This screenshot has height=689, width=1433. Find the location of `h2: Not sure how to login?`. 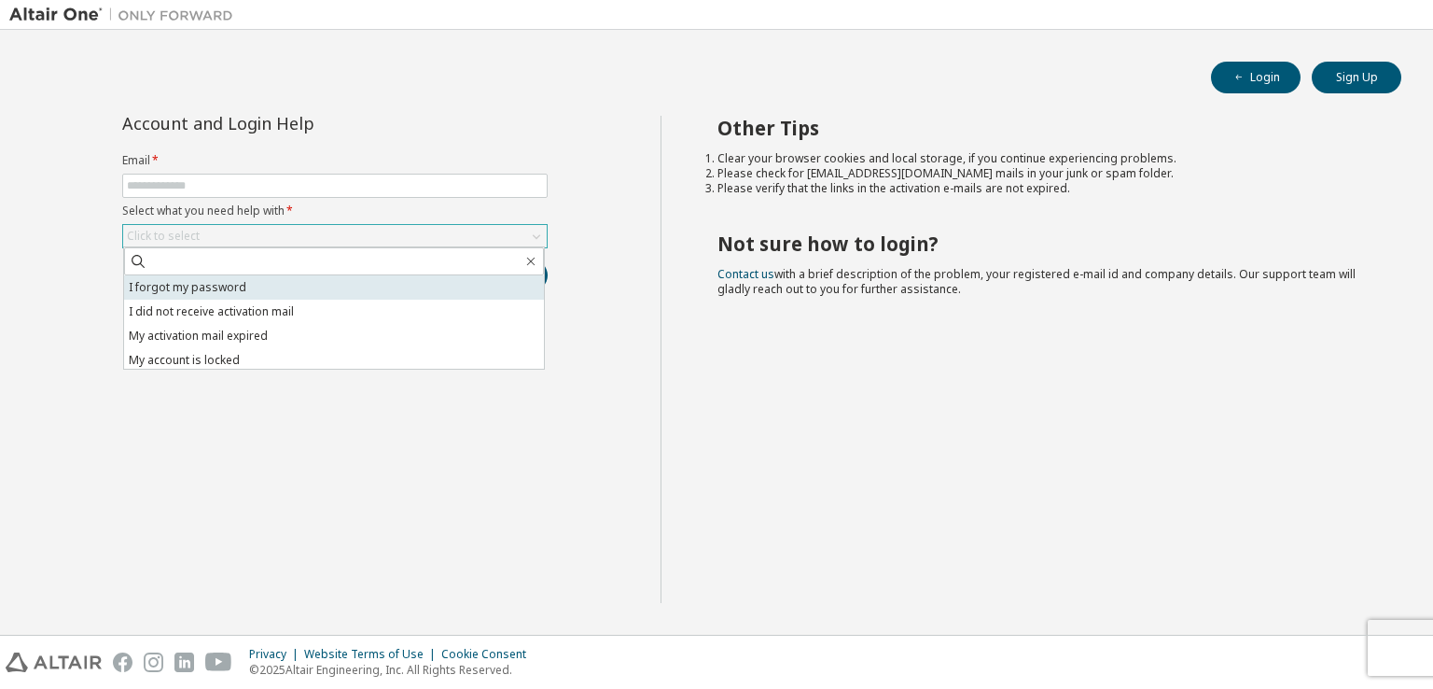

h2: Not sure how to login? is located at coordinates (1043, 243).